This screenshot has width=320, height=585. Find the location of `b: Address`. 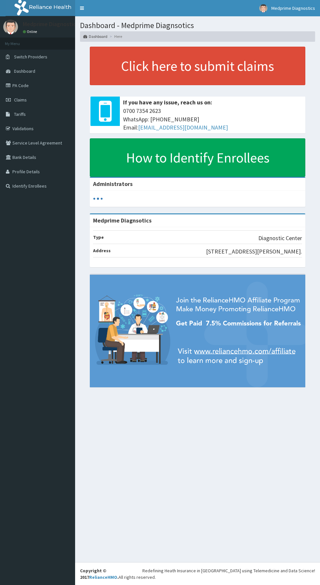

b: Address is located at coordinates (102, 251).